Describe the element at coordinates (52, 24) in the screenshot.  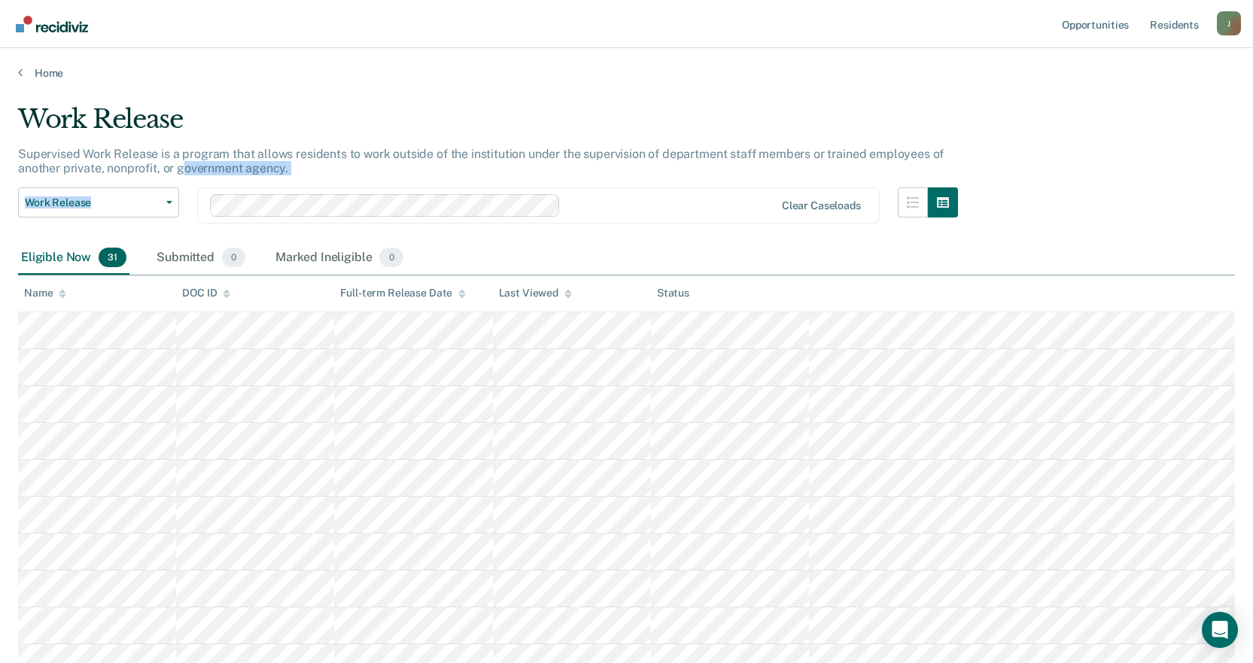
I see `img: Recidiviz` at that location.